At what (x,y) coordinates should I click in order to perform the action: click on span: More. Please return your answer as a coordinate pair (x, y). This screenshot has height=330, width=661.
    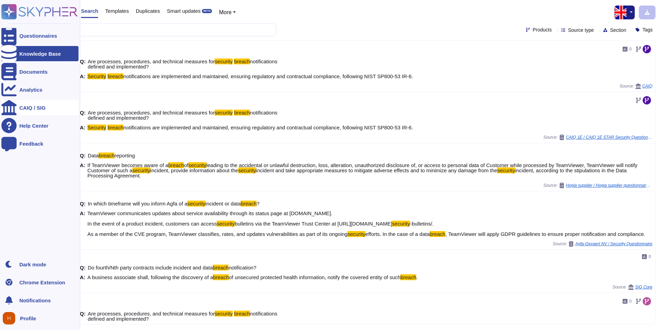
    Looking at the image, I should click on (225, 12).